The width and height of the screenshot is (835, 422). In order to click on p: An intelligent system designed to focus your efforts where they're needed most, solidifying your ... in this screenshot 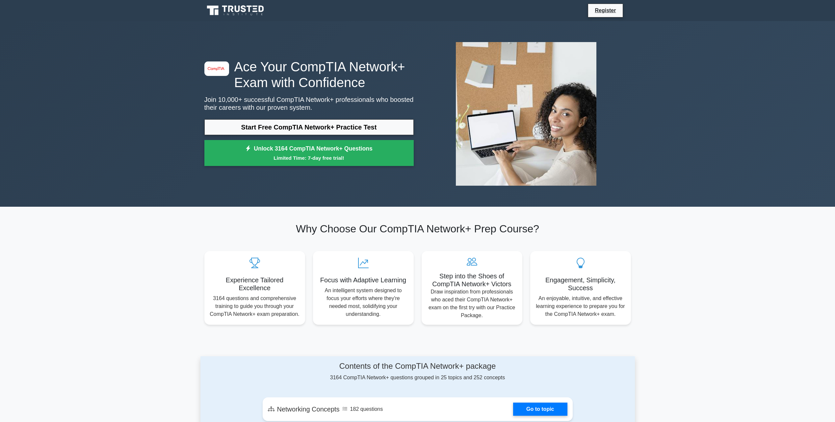, I will do `click(363, 303)`.